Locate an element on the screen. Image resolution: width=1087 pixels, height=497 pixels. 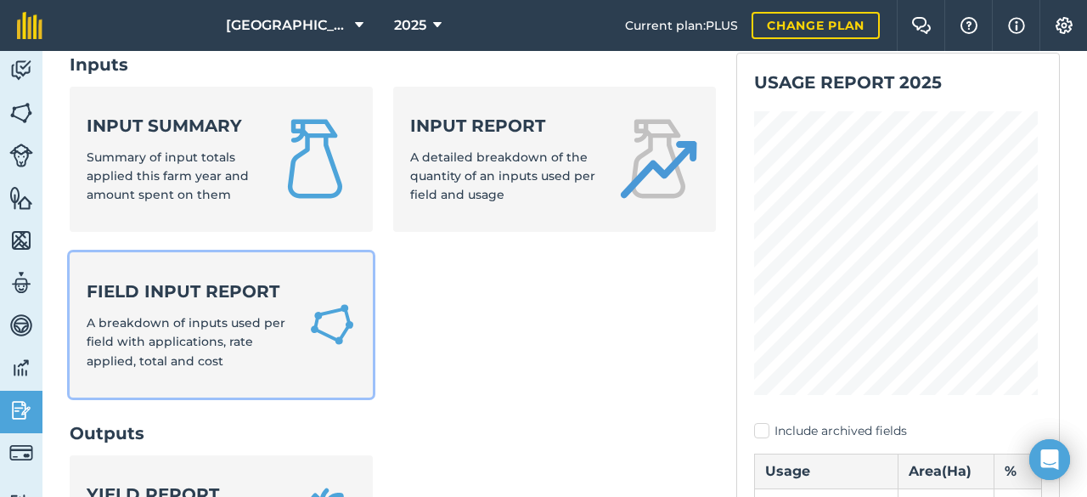
div: Open Intercom Messenger is located at coordinates (1050, 460).